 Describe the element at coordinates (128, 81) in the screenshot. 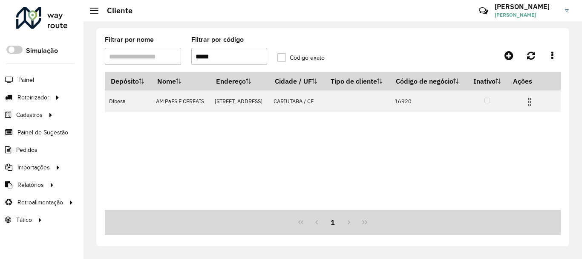

I see `th: Depósito` at that location.